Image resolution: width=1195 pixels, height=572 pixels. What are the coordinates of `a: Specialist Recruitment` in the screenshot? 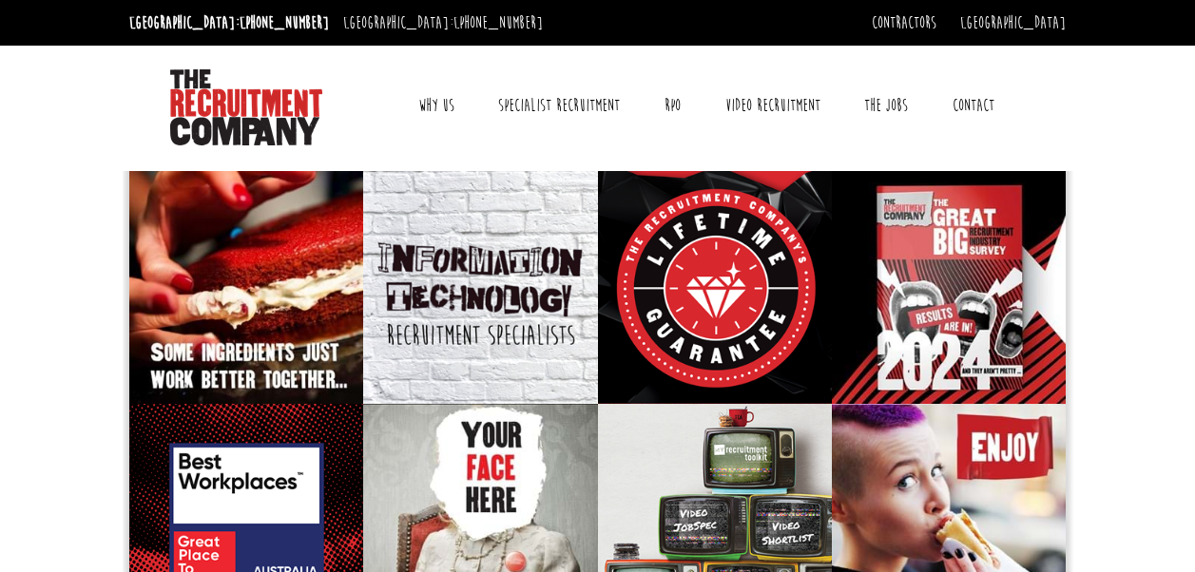 It's located at (559, 106).